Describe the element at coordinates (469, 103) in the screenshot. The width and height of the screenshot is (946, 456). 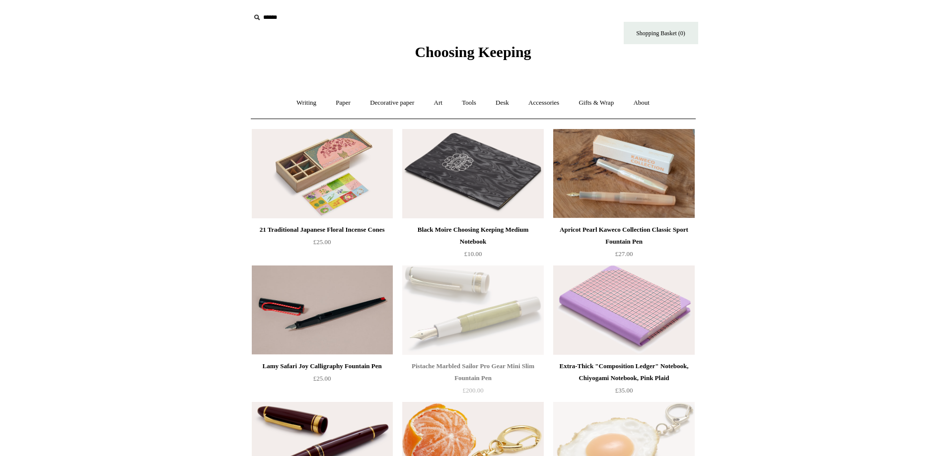
I see `a: Tools` at that location.